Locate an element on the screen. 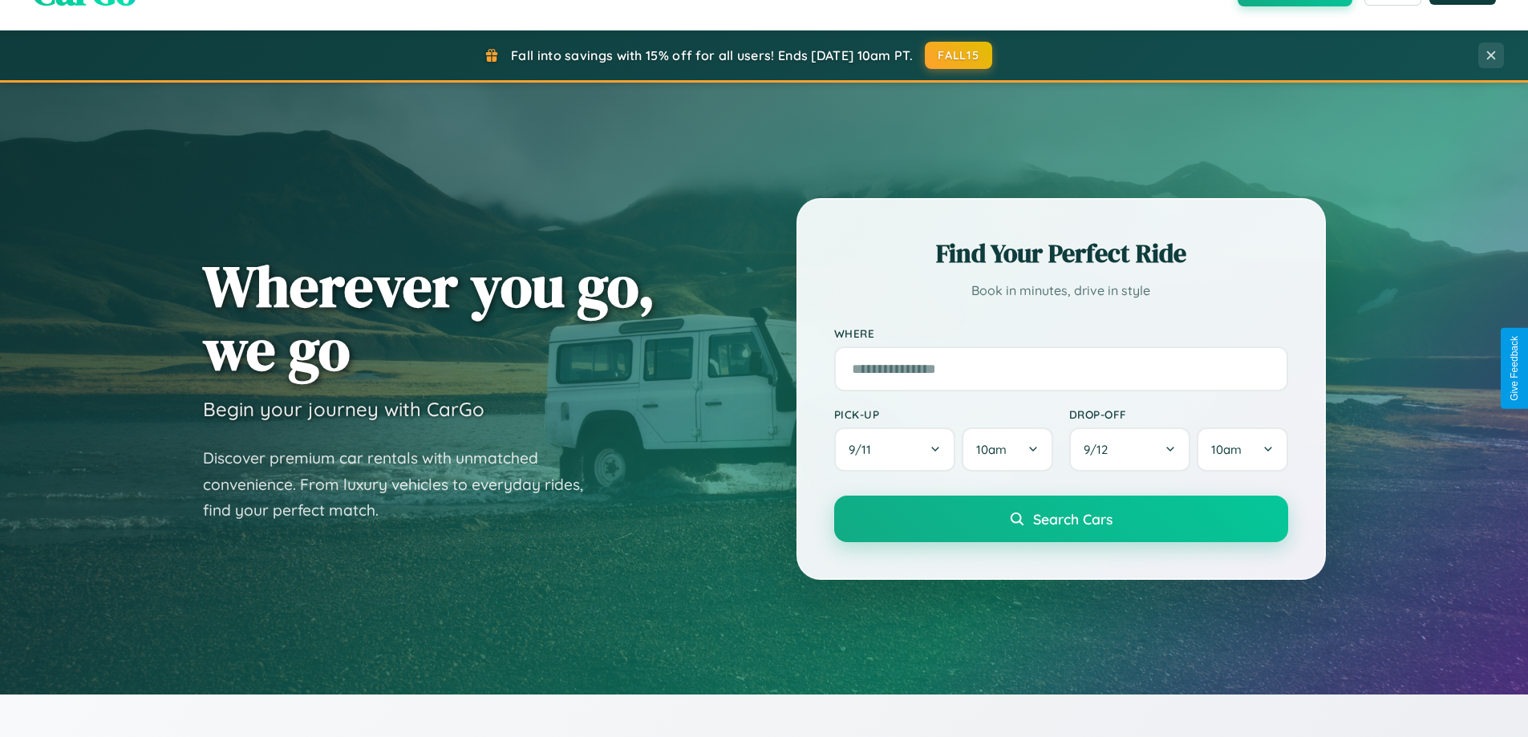  h1: Wherever you go, we go is located at coordinates (429, 318).